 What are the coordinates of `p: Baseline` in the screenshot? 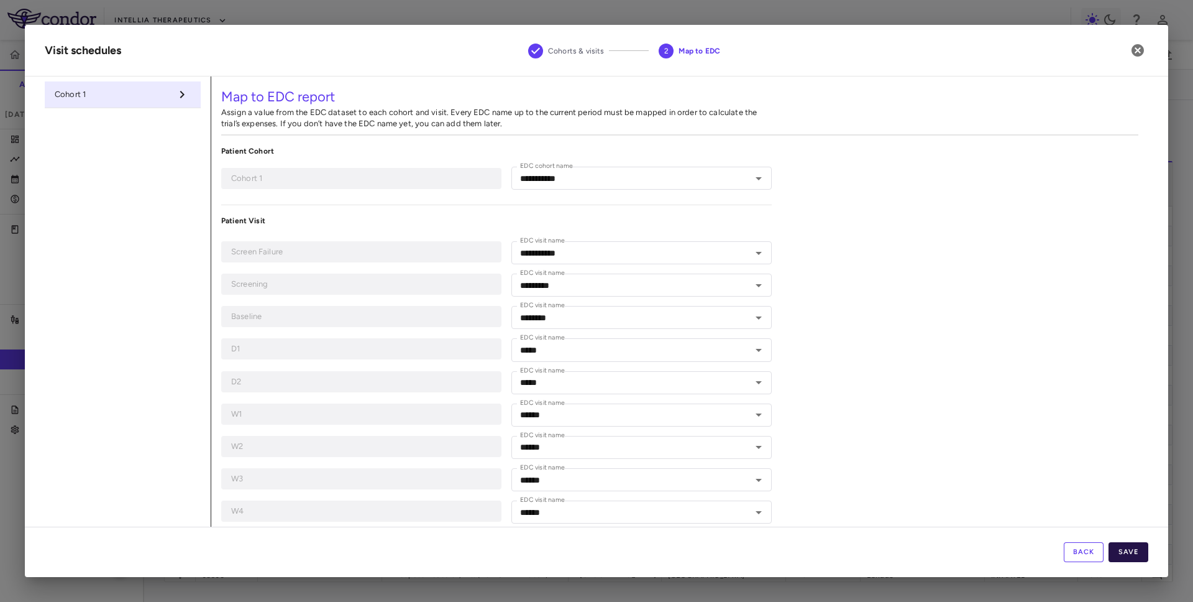 It's located at (361, 316).